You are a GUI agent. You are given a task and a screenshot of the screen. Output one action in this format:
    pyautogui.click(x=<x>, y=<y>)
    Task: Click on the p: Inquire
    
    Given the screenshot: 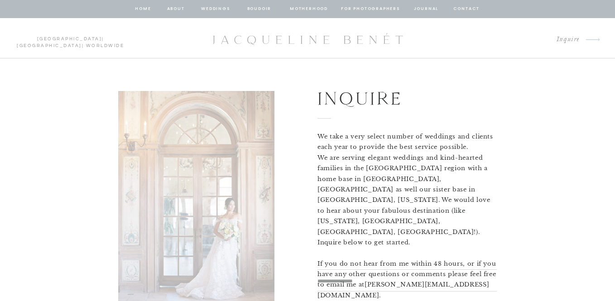 What is the action you would take?
    pyautogui.click(x=564, y=39)
    